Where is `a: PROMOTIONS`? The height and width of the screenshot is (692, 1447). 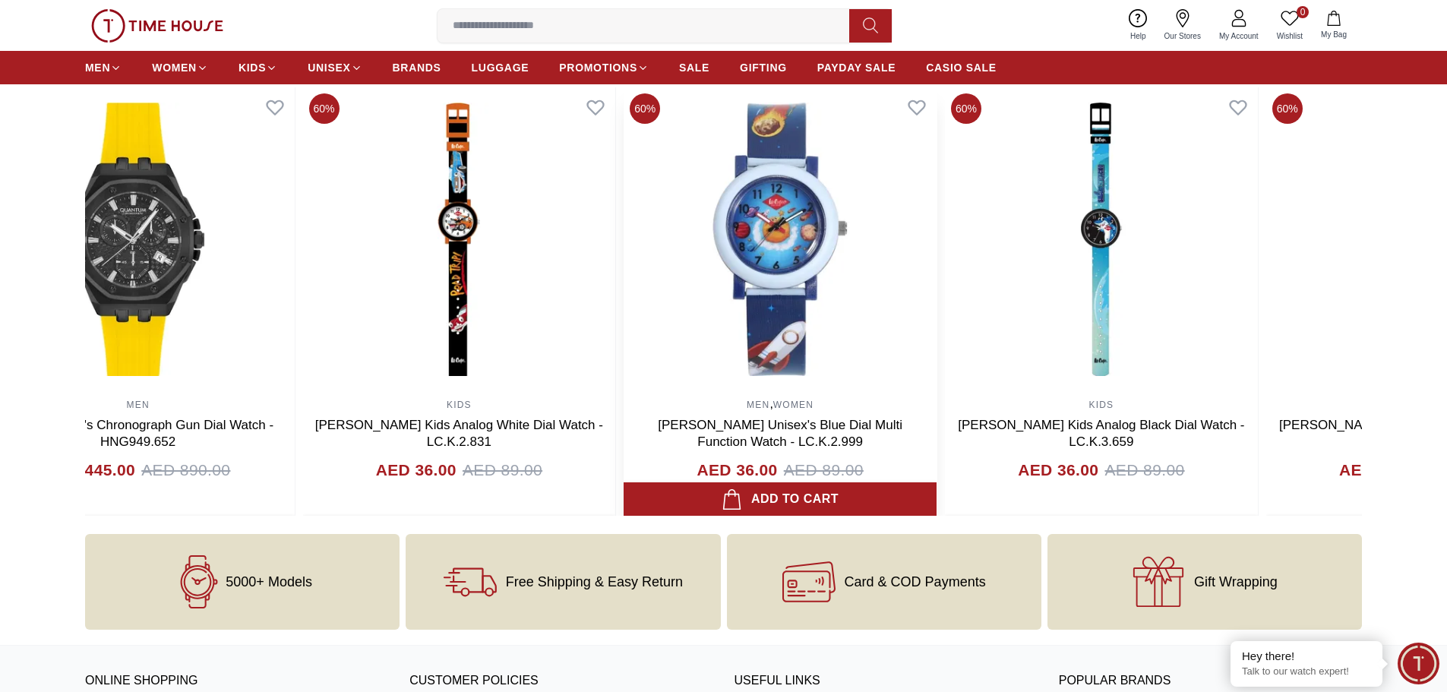 a: PROMOTIONS is located at coordinates (604, 68).